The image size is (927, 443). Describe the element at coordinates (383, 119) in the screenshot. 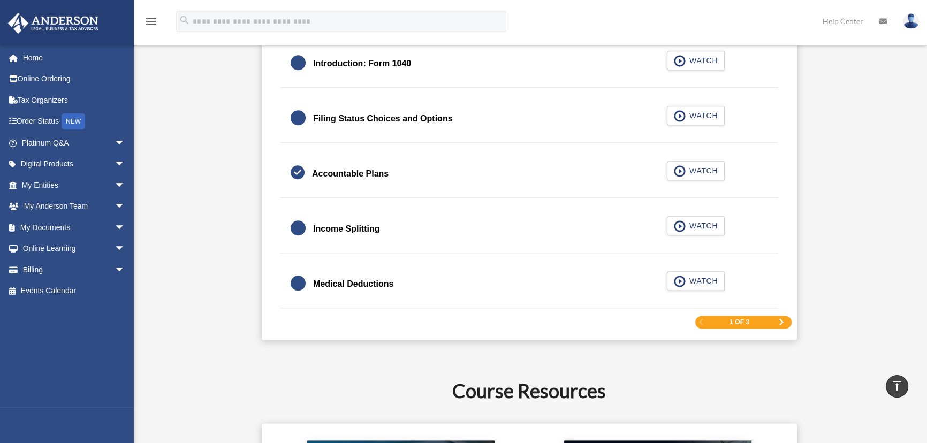

I see `div: Filing Status Choices and Options` at that location.